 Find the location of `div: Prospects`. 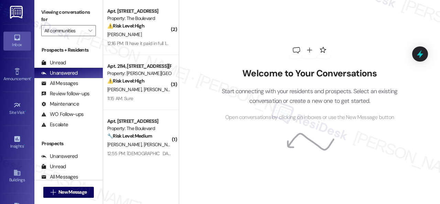

div: Prospects is located at coordinates (68, 143).